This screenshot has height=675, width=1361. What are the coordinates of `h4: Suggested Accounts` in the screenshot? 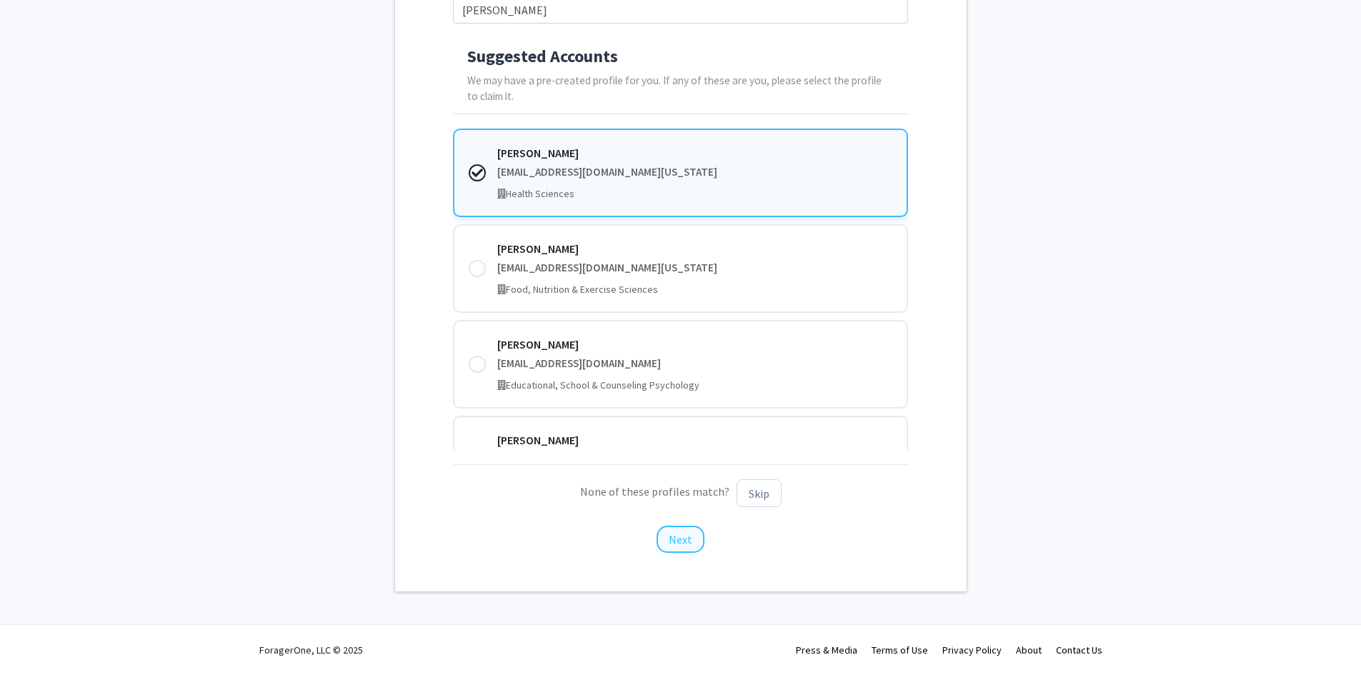 It's located at (680, 56).